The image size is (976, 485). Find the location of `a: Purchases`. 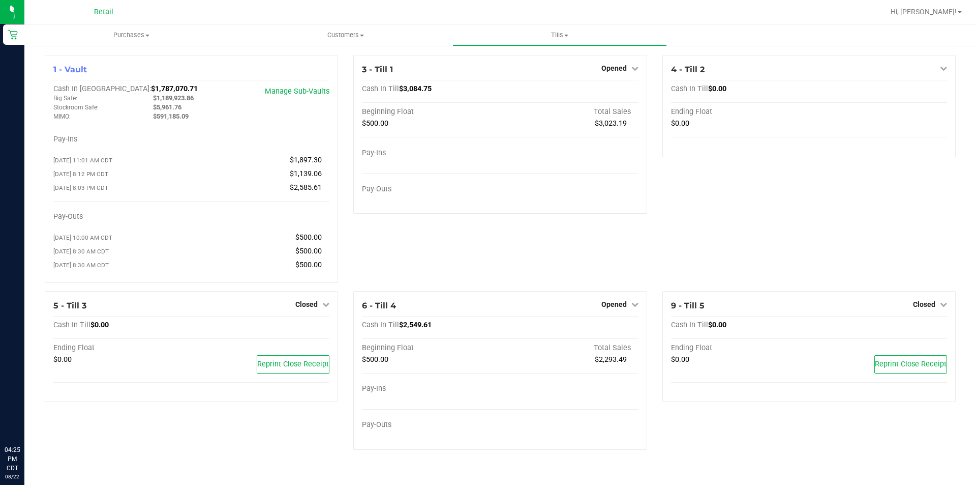

a: Purchases is located at coordinates (131, 35).